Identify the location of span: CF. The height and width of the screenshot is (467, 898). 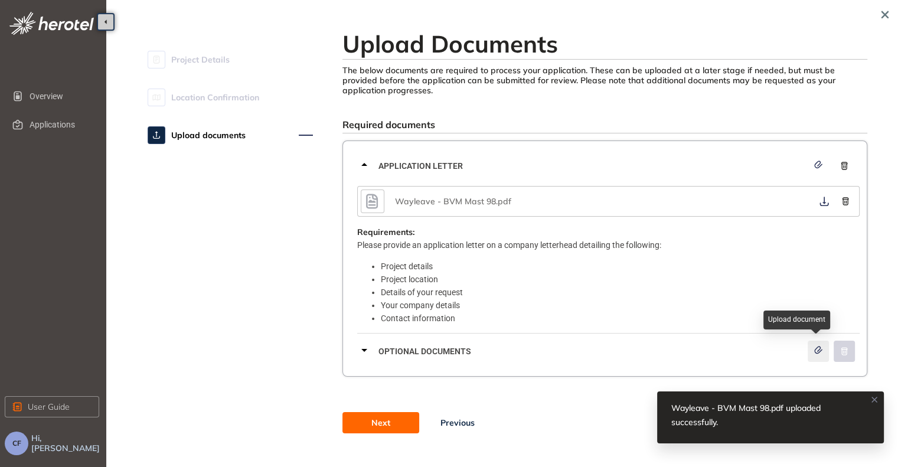
(17, 443).